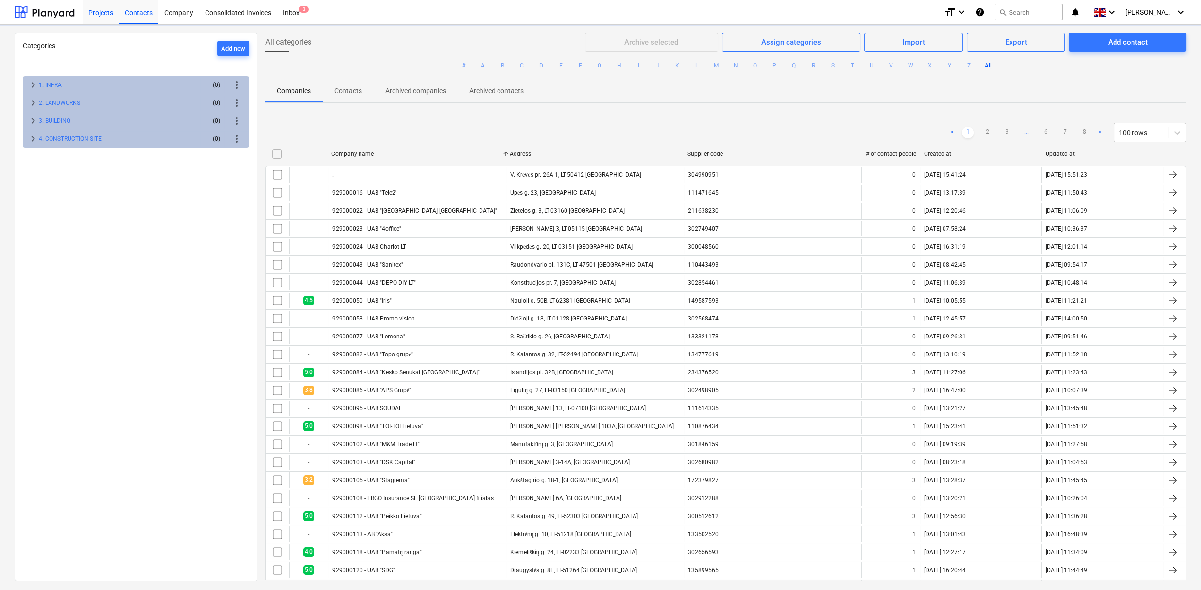  Describe the element at coordinates (502, 66) in the screenshot. I see `button: B` at that location.